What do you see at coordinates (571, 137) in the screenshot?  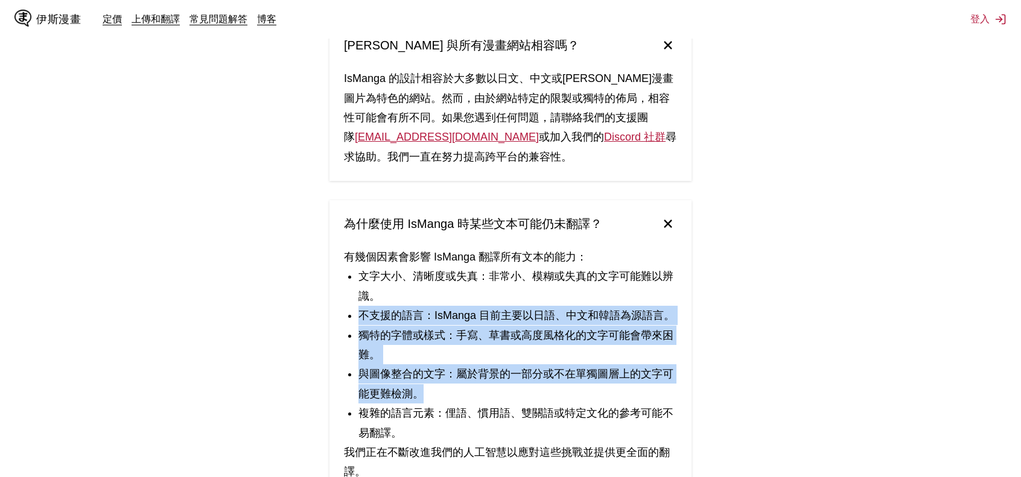 I see `font: 或加入我們的` at bounding box center [571, 137].